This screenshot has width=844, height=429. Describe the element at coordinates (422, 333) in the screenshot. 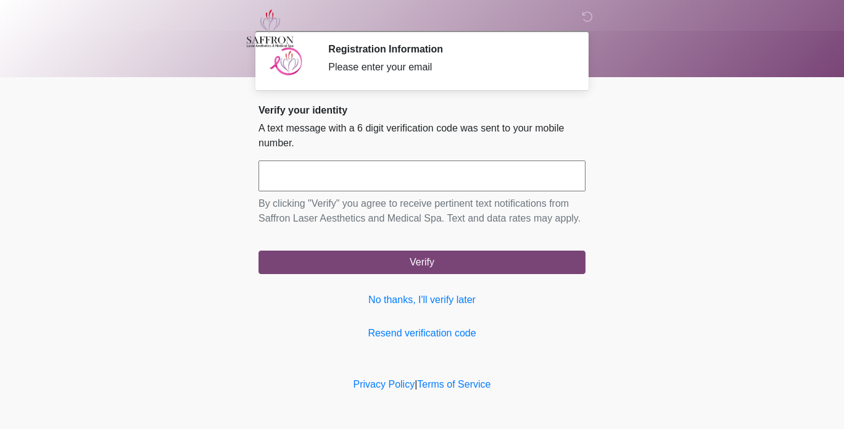

I see `a: Resend verification code` at that location.